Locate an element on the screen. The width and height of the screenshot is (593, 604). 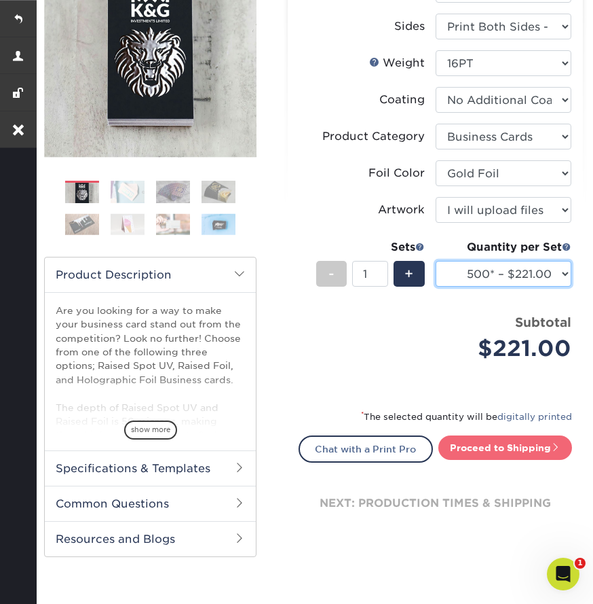
img: Business Cards 05 is located at coordinates (82, 224).